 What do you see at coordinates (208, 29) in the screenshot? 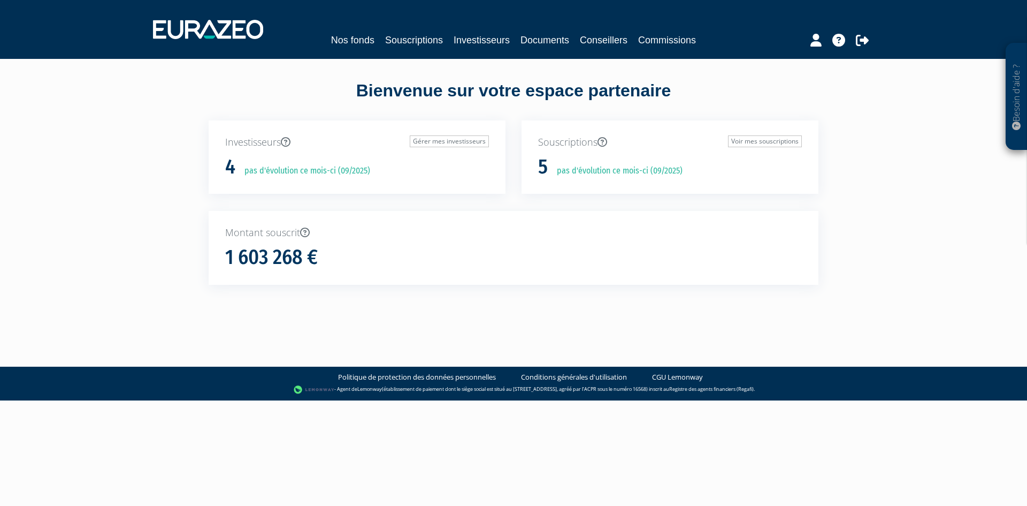
I see `img: 1732889491-logotype_eurazeo_blanc_rvb.png` at bounding box center [208, 29].